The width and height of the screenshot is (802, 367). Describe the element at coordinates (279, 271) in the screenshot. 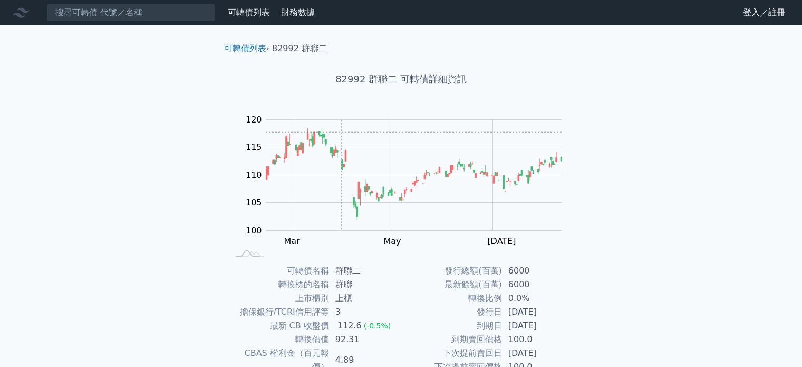

I see `td: 可轉債名稱` at that location.